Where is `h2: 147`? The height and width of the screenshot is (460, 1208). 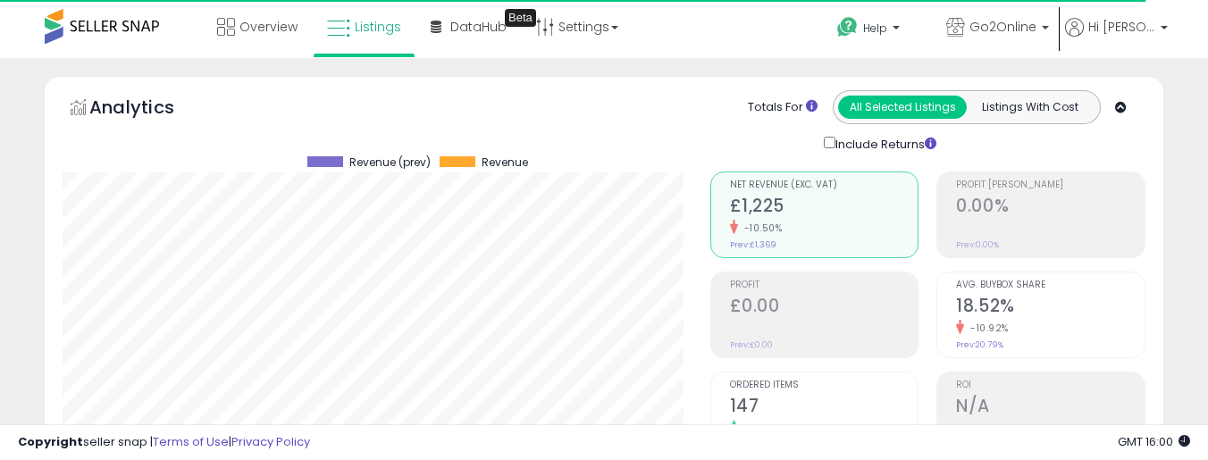
h2: 147 is located at coordinates (823, 407).